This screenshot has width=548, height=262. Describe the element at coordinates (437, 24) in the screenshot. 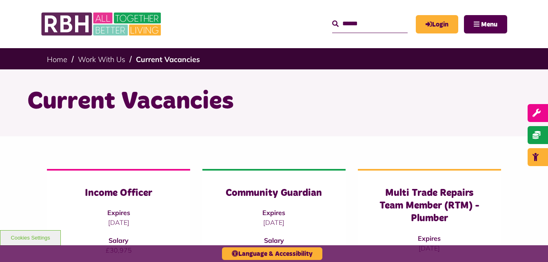

I see `a: MyRBH` at that location.